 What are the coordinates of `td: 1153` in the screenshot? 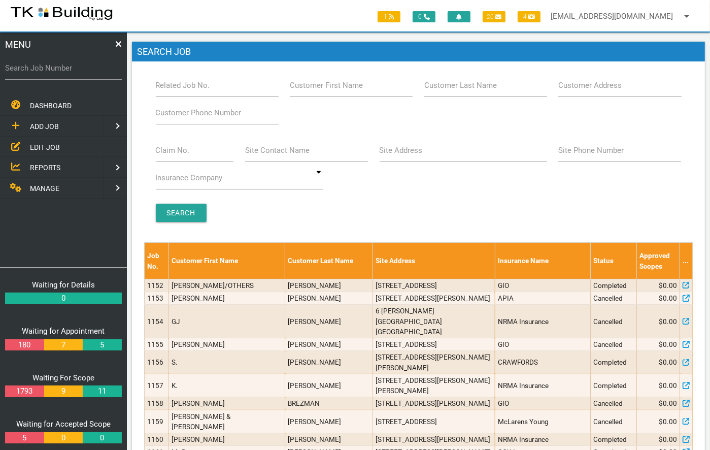 It's located at (157, 298).